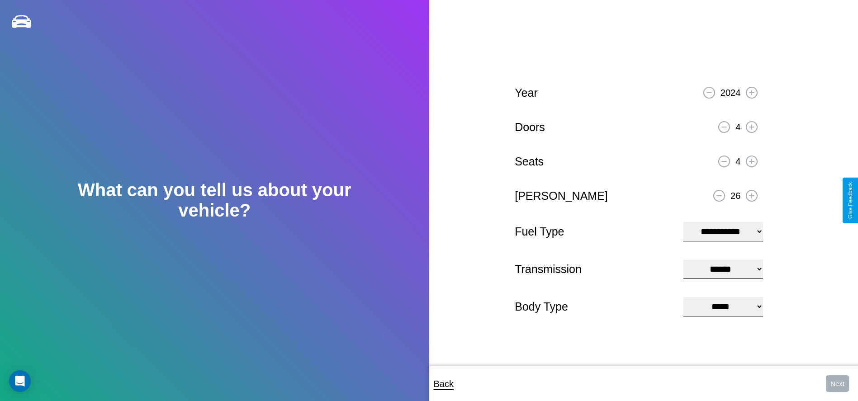 The width and height of the screenshot is (858, 401). Describe the element at coordinates (526, 93) in the screenshot. I see `p: Year` at that location.